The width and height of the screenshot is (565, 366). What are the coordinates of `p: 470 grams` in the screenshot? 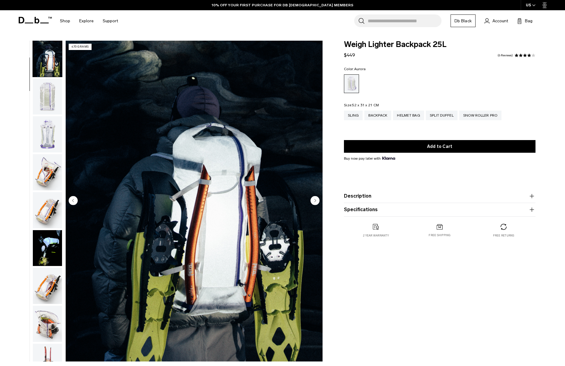 It's located at (80, 47).